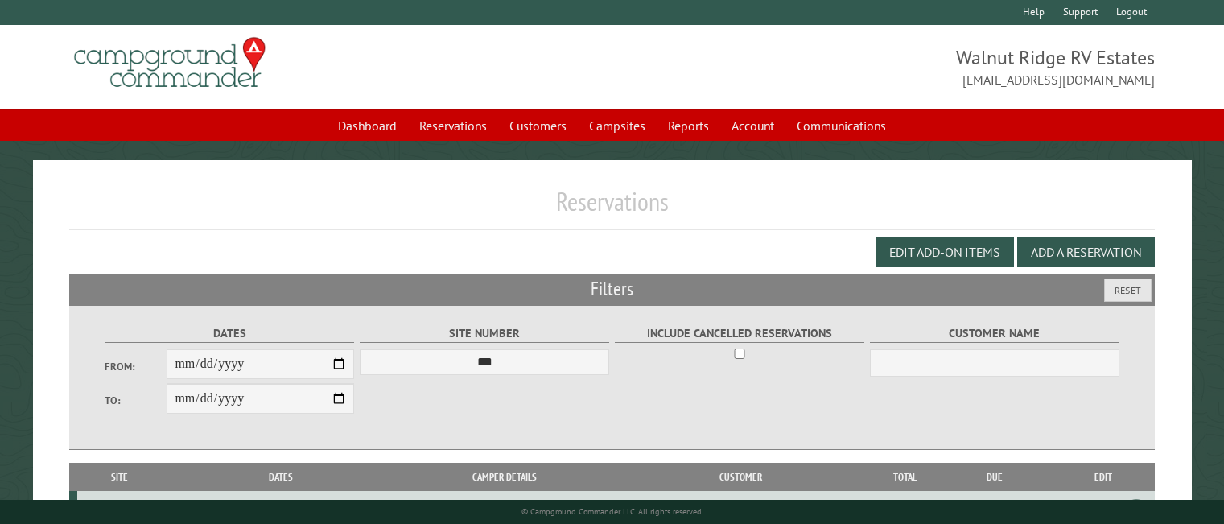 Image resolution: width=1224 pixels, height=524 pixels. What do you see at coordinates (453, 126) in the screenshot?
I see `a: Reservations` at bounding box center [453, 126].